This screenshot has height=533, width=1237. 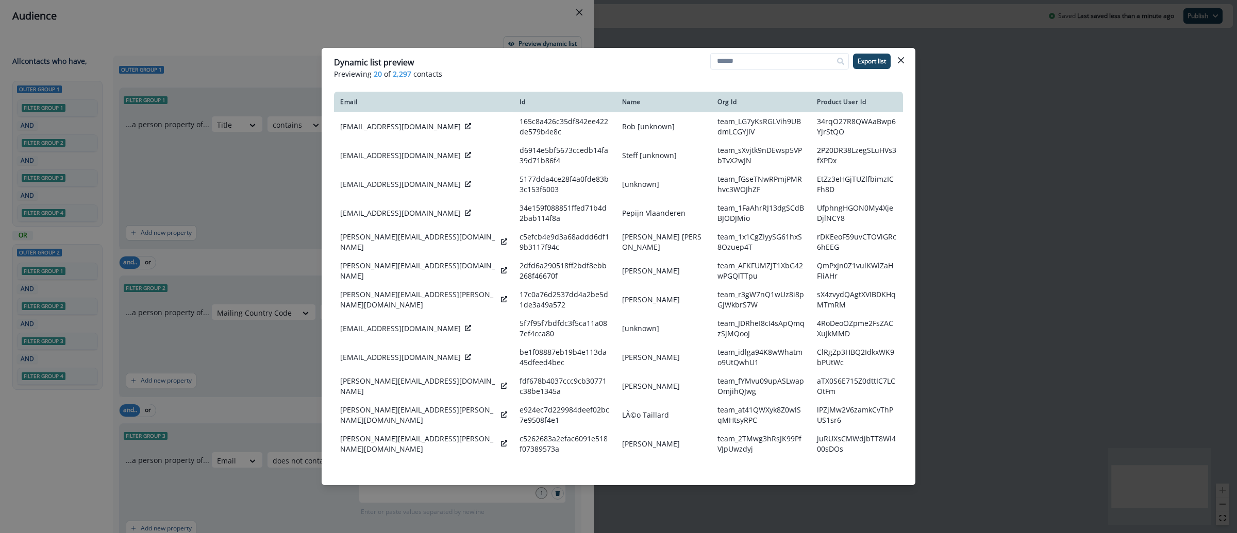 What do you see at coordinates (760, 184) in the screenshot?
I see `td: team_fGseTNwRPmjPMRhvc3WOJhZF` at bounding box center [760, 184].